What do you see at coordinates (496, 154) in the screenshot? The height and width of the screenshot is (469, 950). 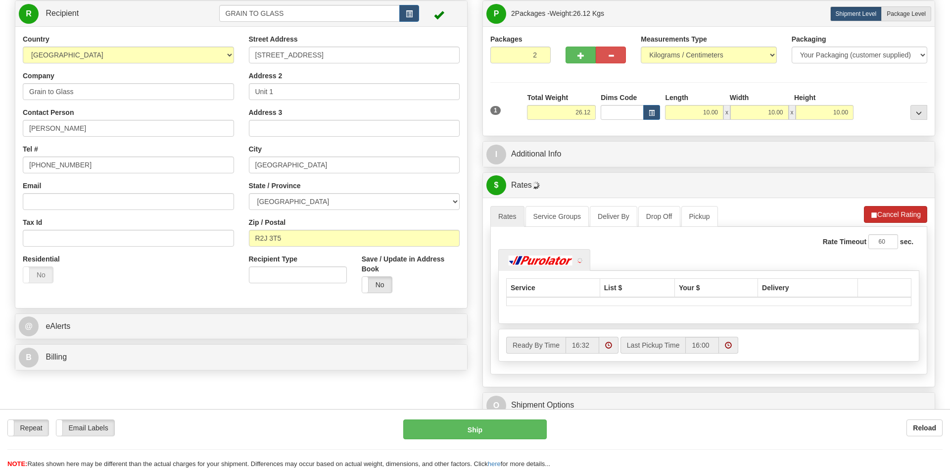 I see `span: I` at bounding box center [496, 154].